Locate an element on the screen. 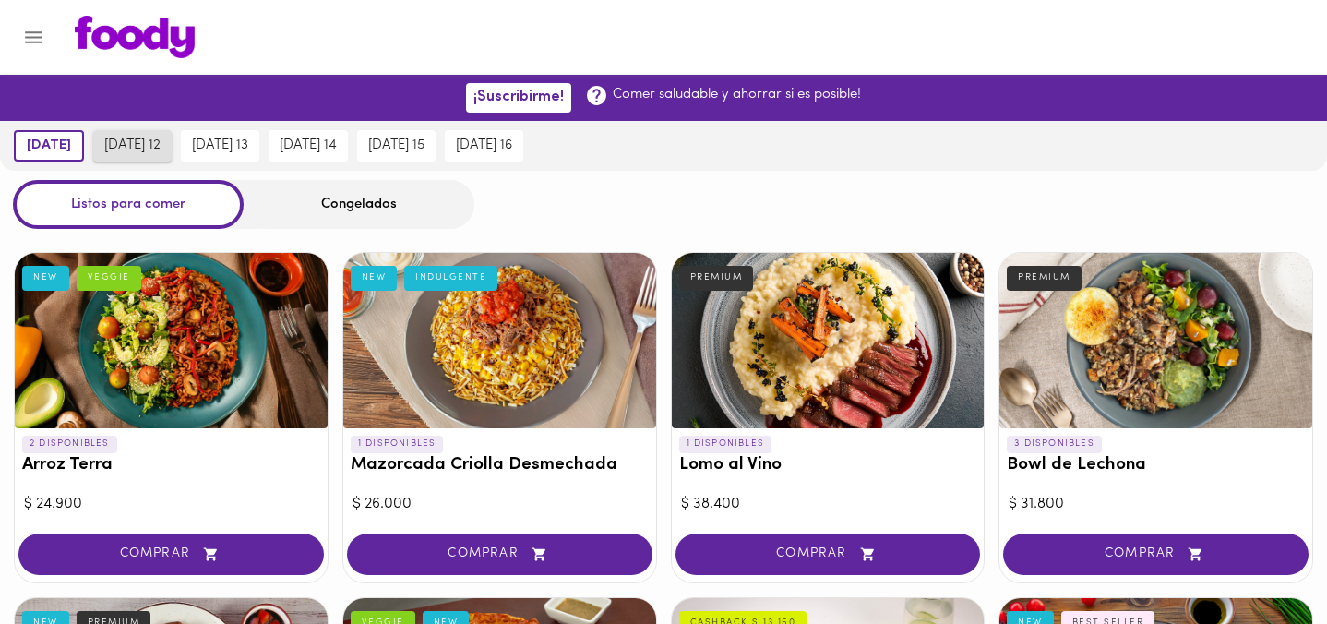 The height and width of the screenshot is (624, 1327). div: Congelados is located at coordinates (359, 204).